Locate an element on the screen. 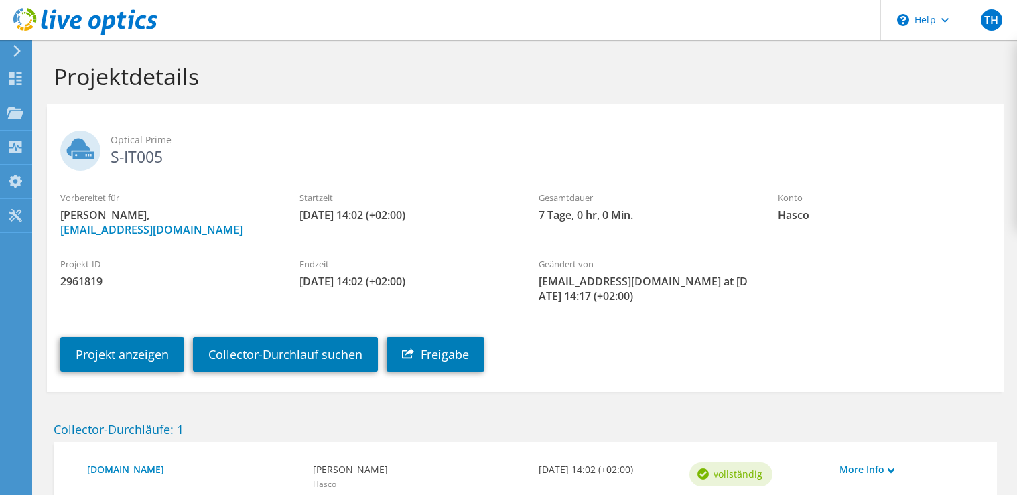  span: Optical Prime is located at coordinates (550, 140).